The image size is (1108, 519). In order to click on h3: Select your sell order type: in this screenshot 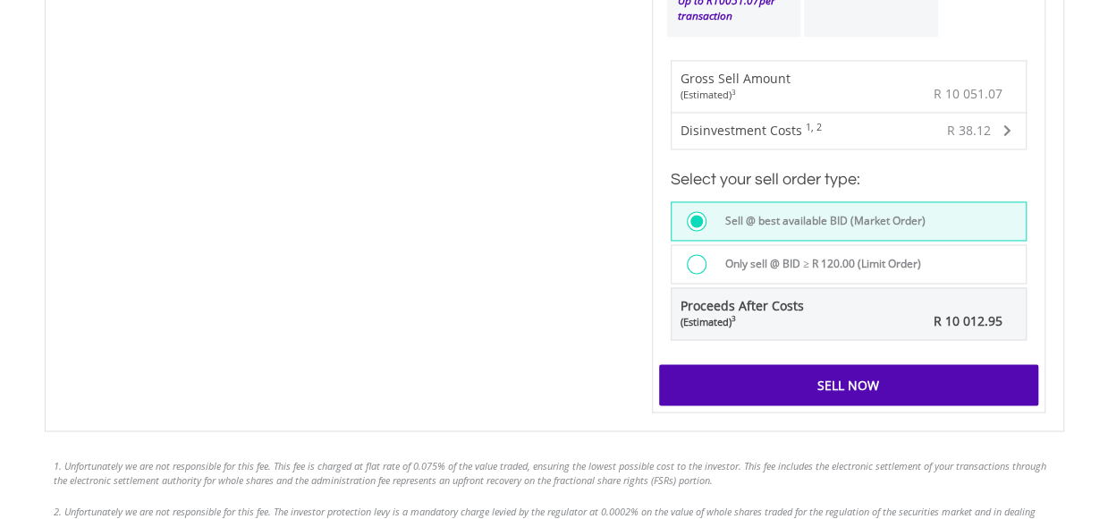, I will do `click(849, 180)`.